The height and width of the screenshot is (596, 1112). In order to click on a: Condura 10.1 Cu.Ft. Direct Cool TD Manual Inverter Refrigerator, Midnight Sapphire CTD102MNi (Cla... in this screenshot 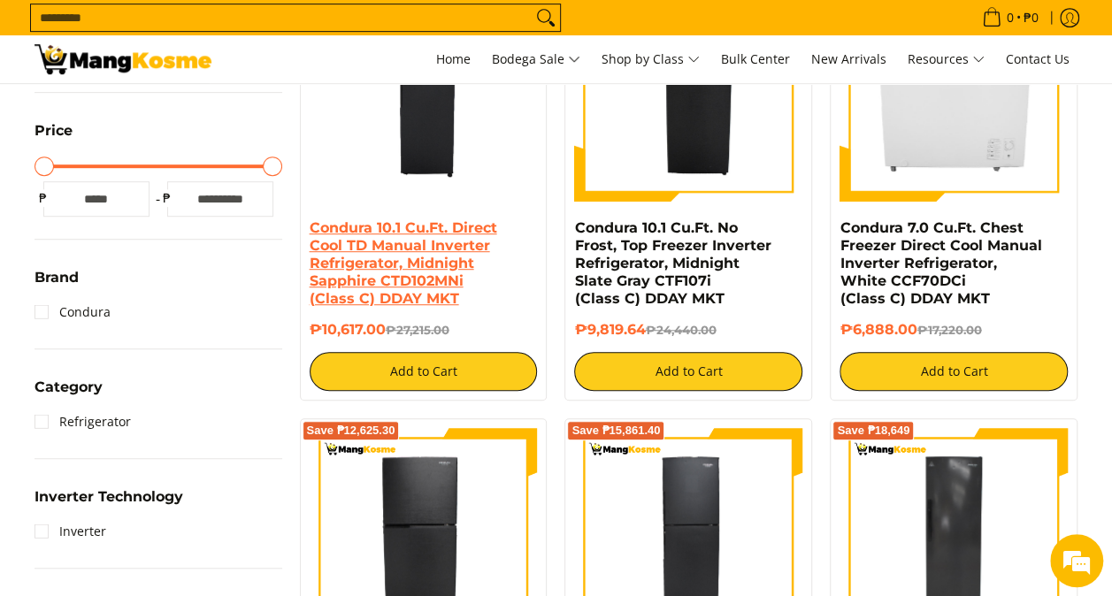, I will do `click(403, 263)`.